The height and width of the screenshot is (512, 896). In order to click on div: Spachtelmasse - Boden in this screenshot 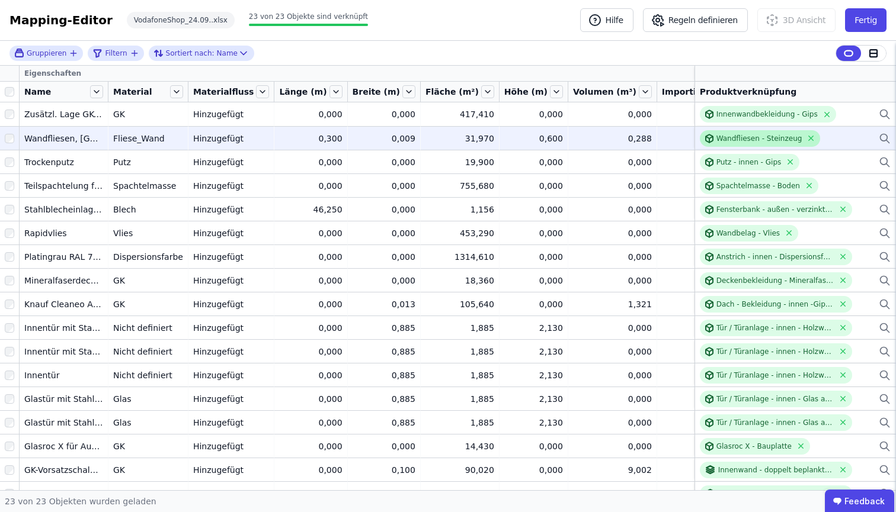, I will do `click(758, 186)`.